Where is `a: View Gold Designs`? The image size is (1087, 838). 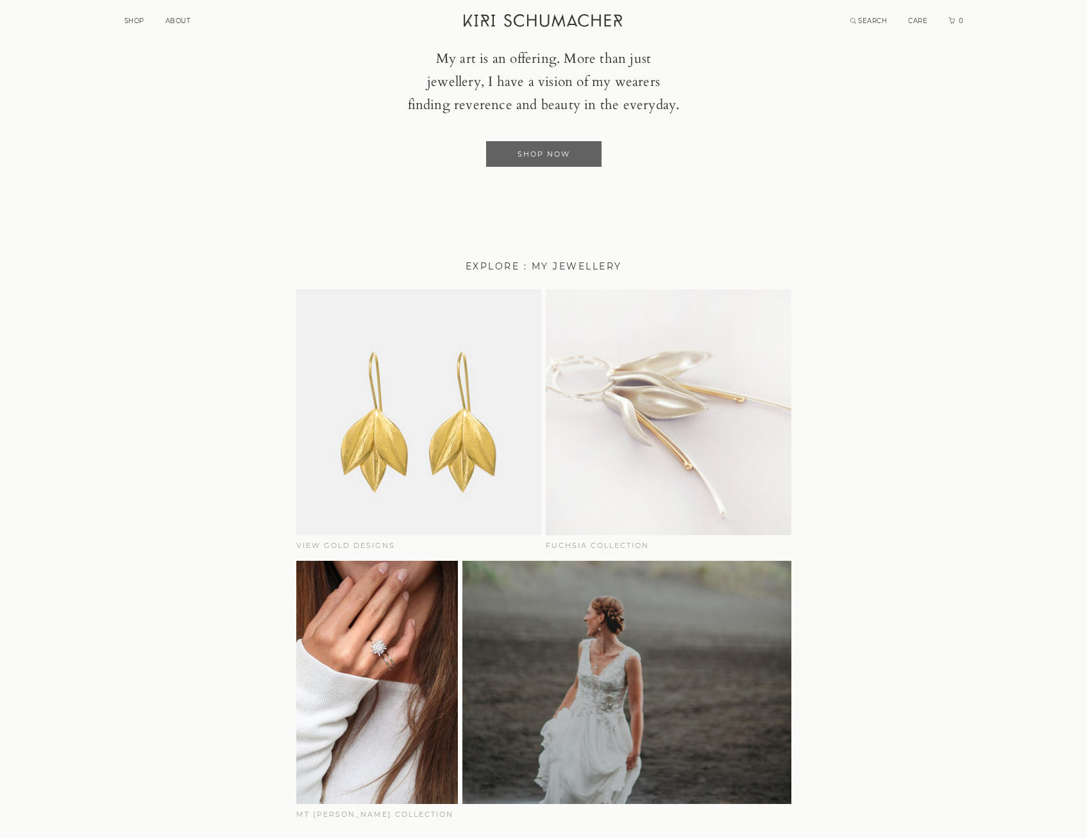
a: View Gold Designs is located at coordinates (419, 420).